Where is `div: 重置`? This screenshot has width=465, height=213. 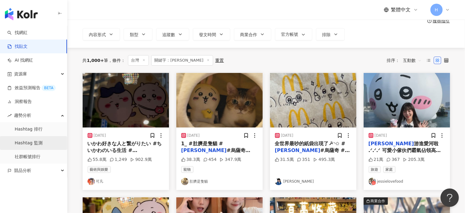
div: 重置 is located at coordinates (220, 60).